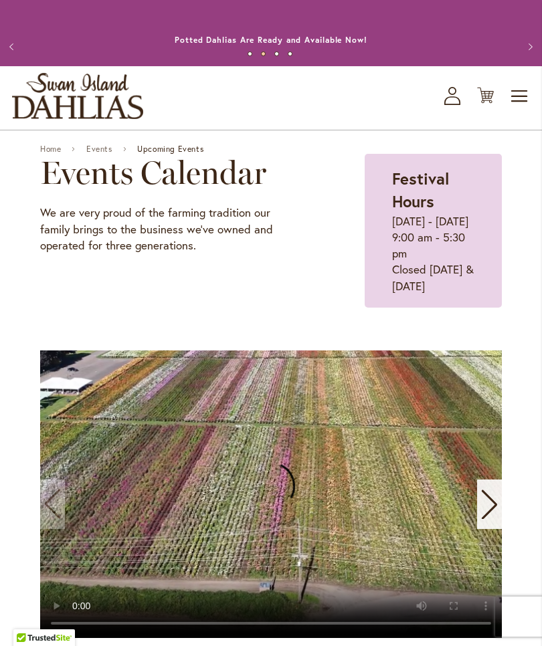 Image resolution: width=542 pixels, height=646 pixels. I want to click on span: Upcoming Events, so click(170, 149).